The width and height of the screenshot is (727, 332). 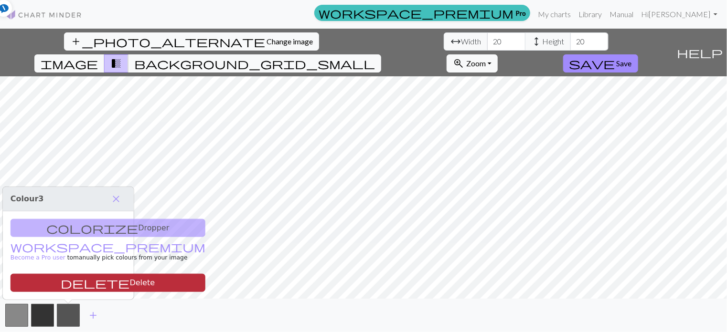 What do you see at coordinates (476, 63) in the screenshot?
I see `span: Zoom` at bounding box center [476, 63].